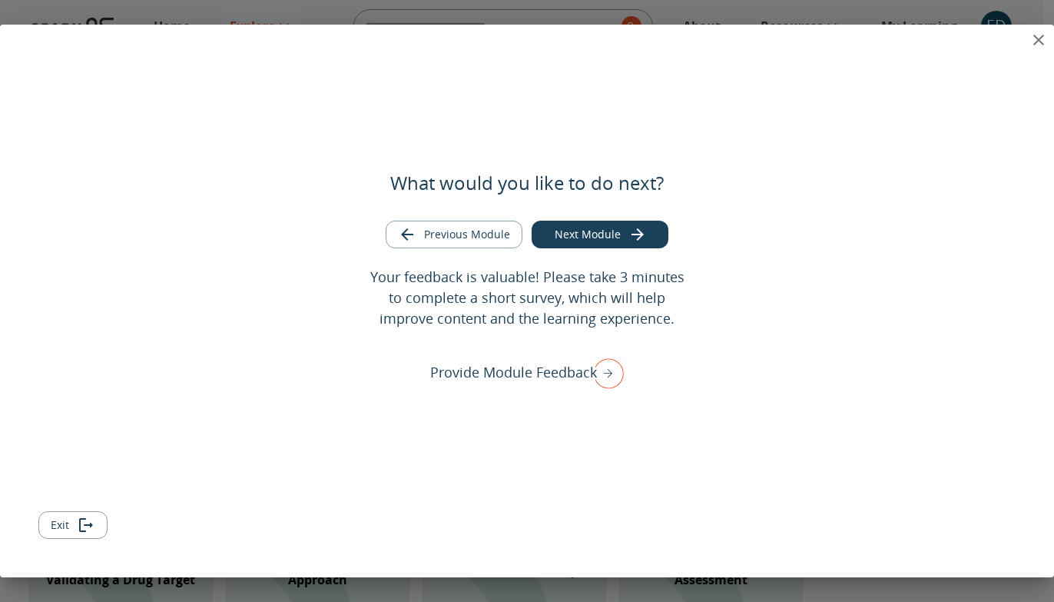 The width and height of the screenshot is (1054, 602). I want to click on button: Go to previous module, so click(454, 234).